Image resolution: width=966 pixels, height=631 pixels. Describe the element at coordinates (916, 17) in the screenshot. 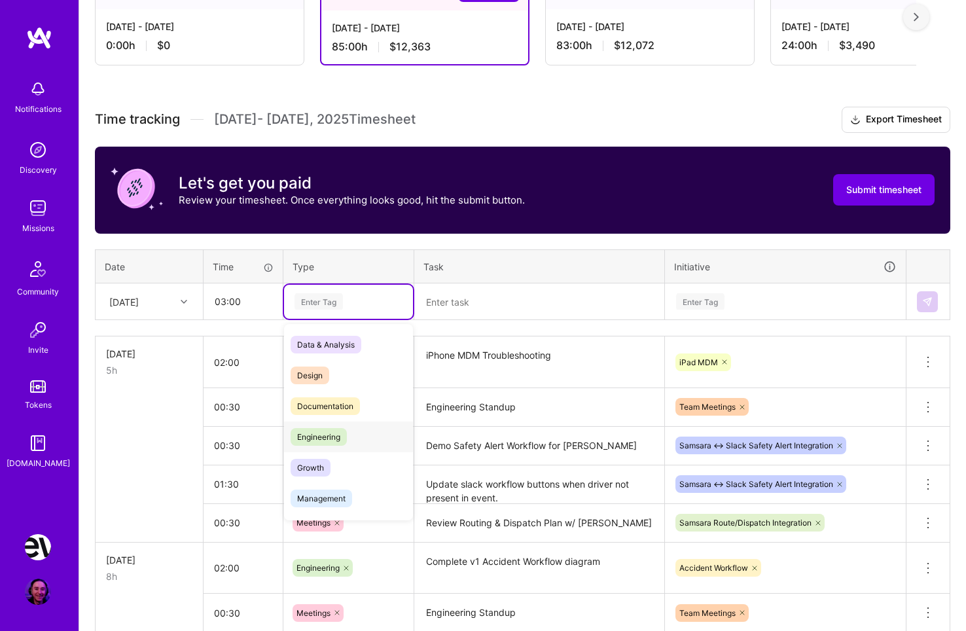

I see `img: right` at that location.